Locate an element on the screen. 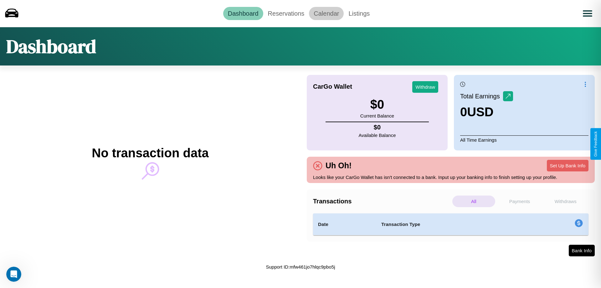  h3: 0 USD is located at coordinates (487, 112).